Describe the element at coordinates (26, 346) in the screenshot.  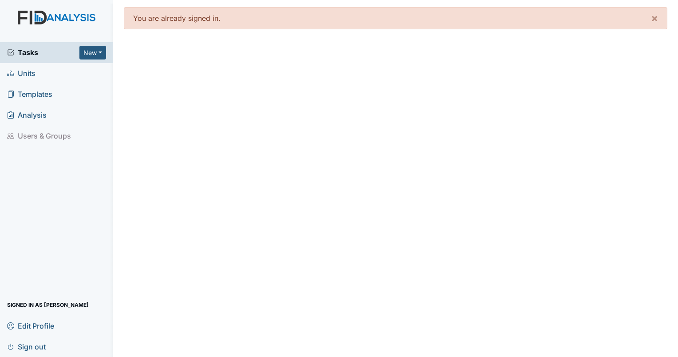
I see `span: Sign out` at that location.